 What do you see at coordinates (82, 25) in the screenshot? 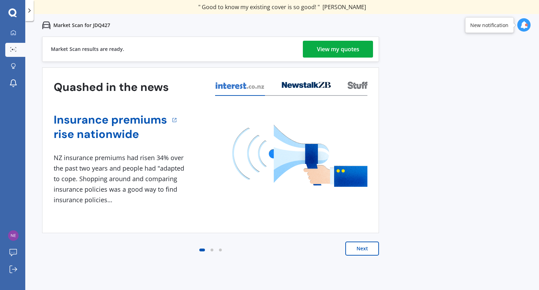
I see `p: Market Scan for JDQ427` at bounding box center [82, 25].